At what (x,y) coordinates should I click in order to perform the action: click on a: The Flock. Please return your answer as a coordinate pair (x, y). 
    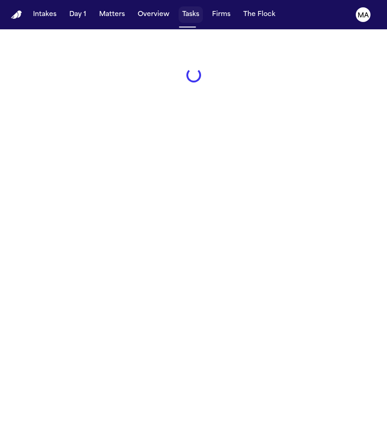
    Looking at the image, I should click on (259, 15).